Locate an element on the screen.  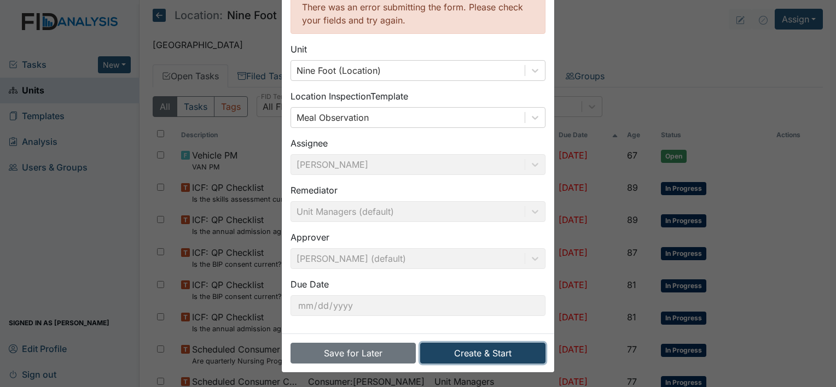
label: Due Date is located at coordinates (310, 284).